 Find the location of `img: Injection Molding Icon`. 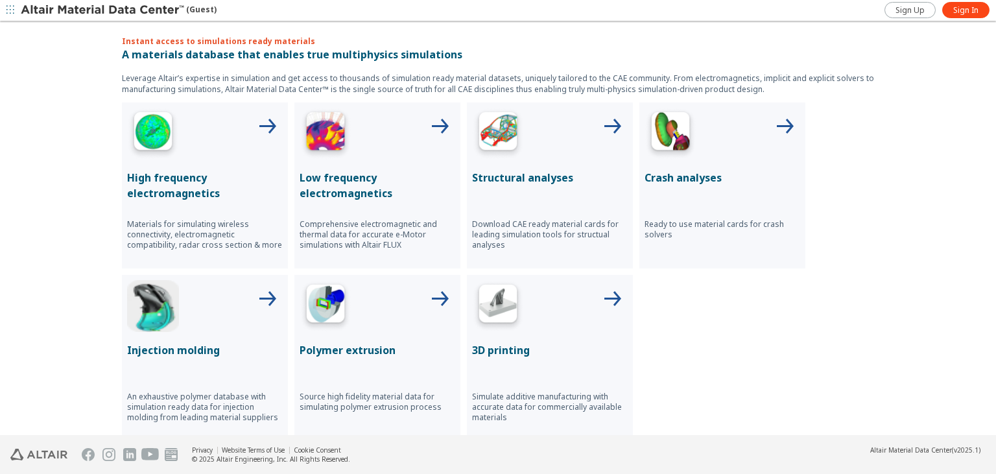

img: Injection Molding Icon is located at coordinates (153, 306).